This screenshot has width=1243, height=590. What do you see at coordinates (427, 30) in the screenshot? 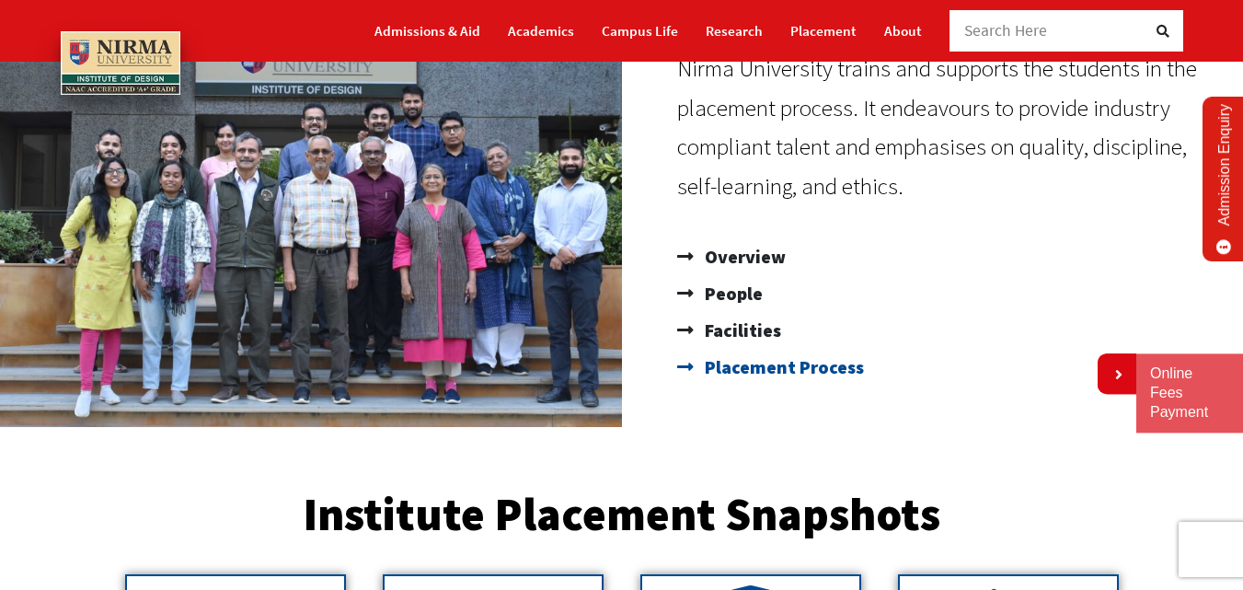
I see `a: Admissions & Aid` at bounding box center [427, 30].